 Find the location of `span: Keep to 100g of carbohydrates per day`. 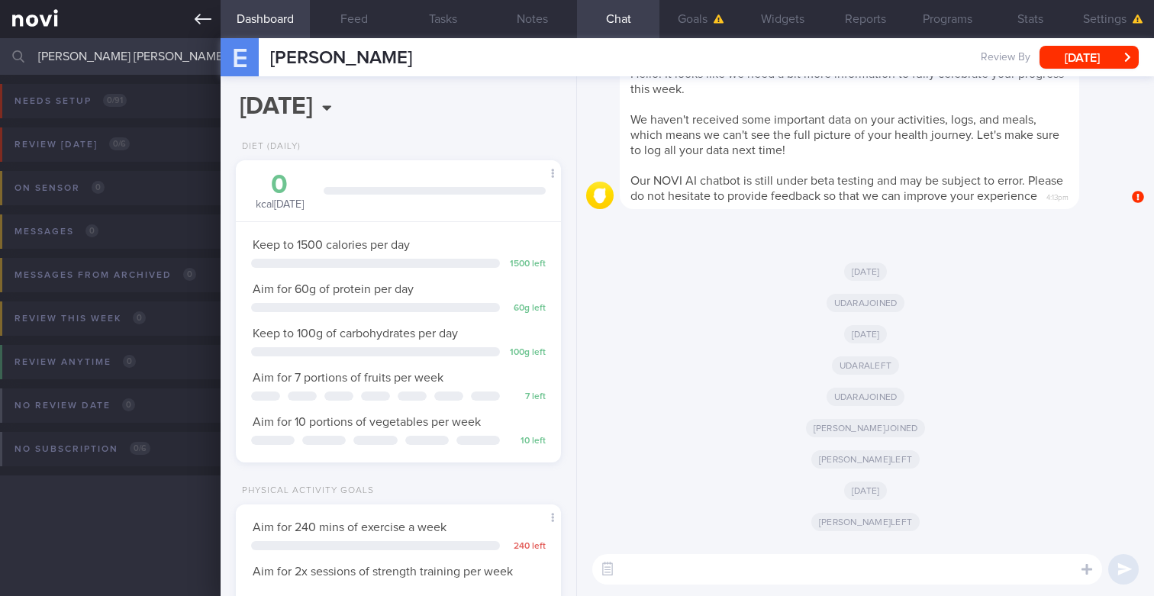

span: Keep to 100g of carbohydrates per day is located at coordinates (355, 333).